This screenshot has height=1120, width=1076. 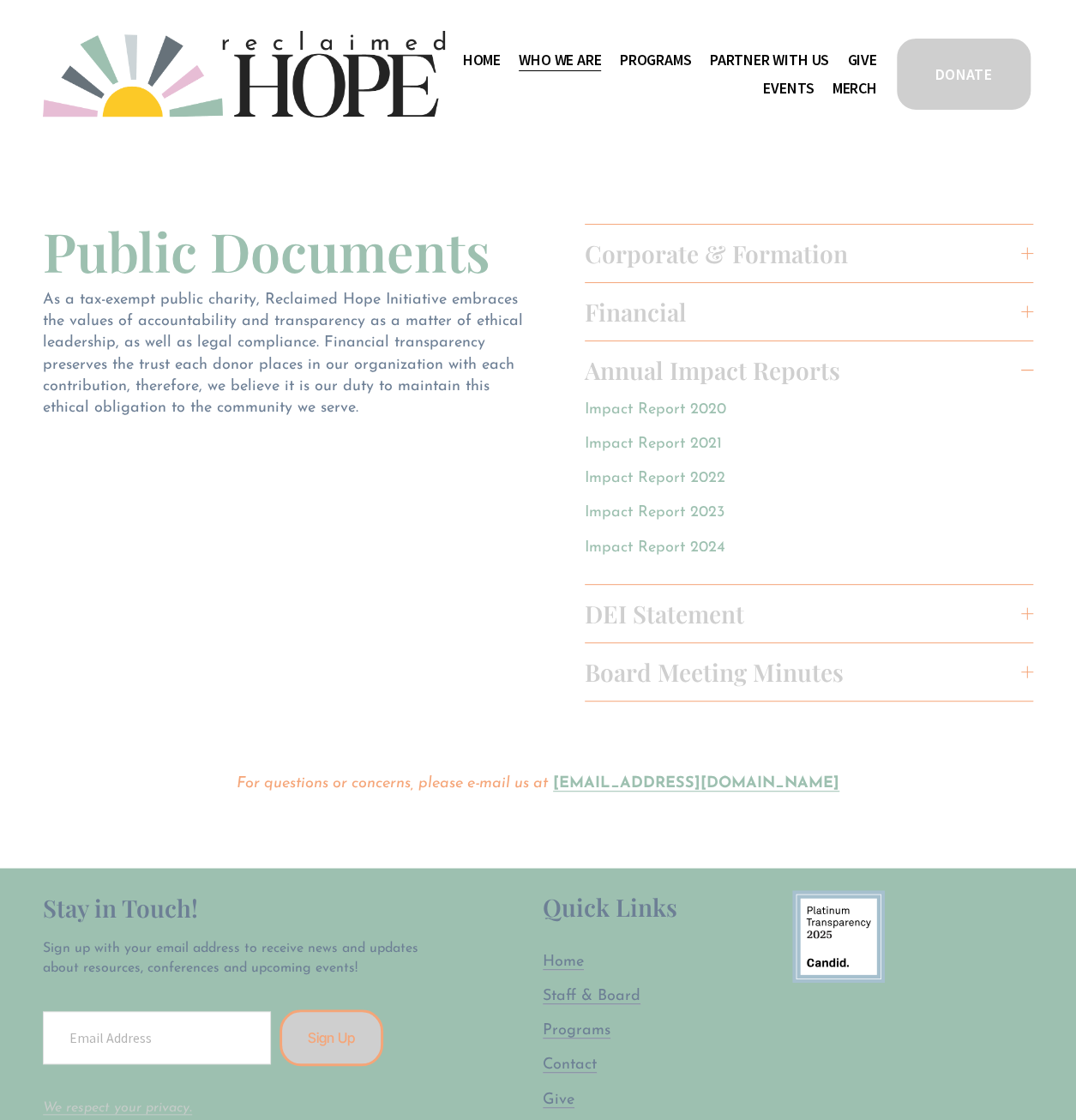 I want to click on a: Contact, so click(x=570, y=1065).